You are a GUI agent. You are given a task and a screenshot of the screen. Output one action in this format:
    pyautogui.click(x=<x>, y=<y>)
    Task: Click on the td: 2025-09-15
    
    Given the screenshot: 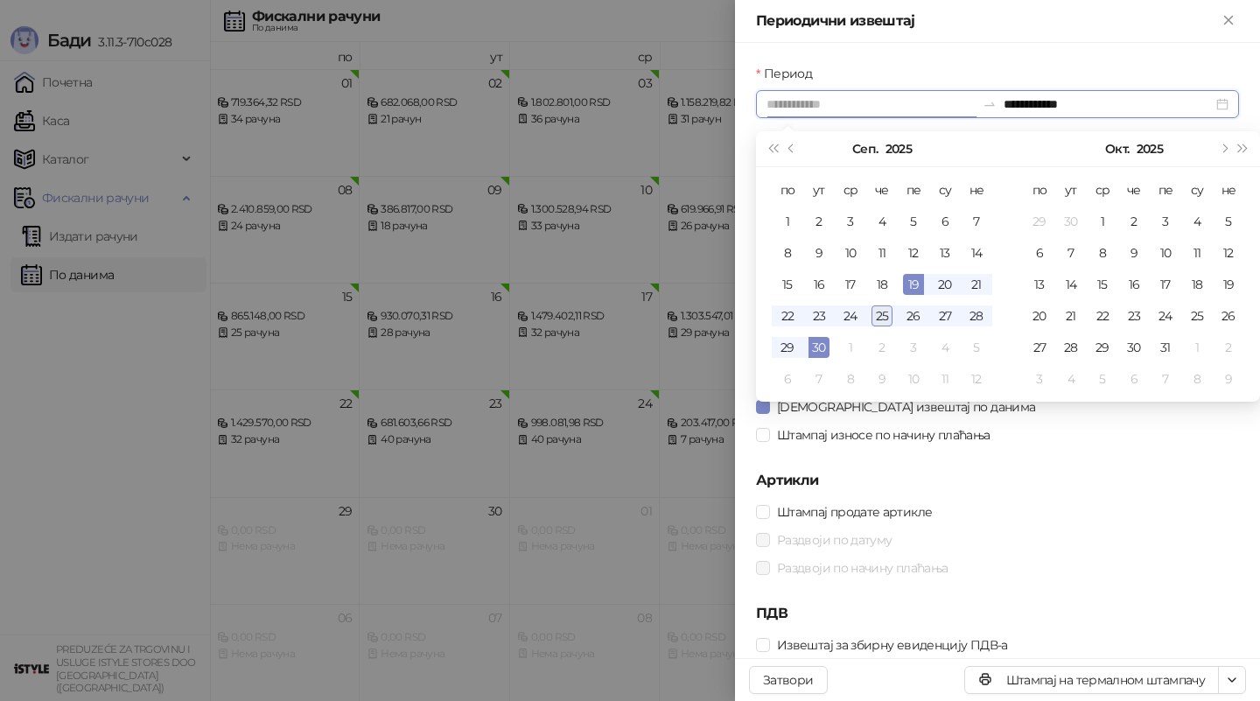 What is the action you would take?
    pyautogui.click(x=787, y=284)
    